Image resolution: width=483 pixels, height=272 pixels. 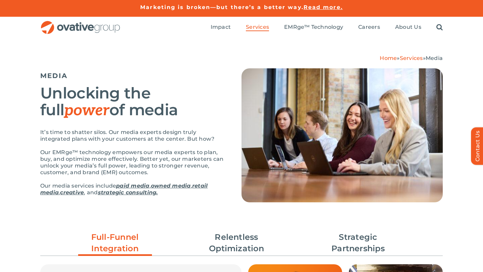 What do you see at coordinates (128, 193) in the screenshot?
I see `a: strategic consulting.` at bounding box center [128, 193].